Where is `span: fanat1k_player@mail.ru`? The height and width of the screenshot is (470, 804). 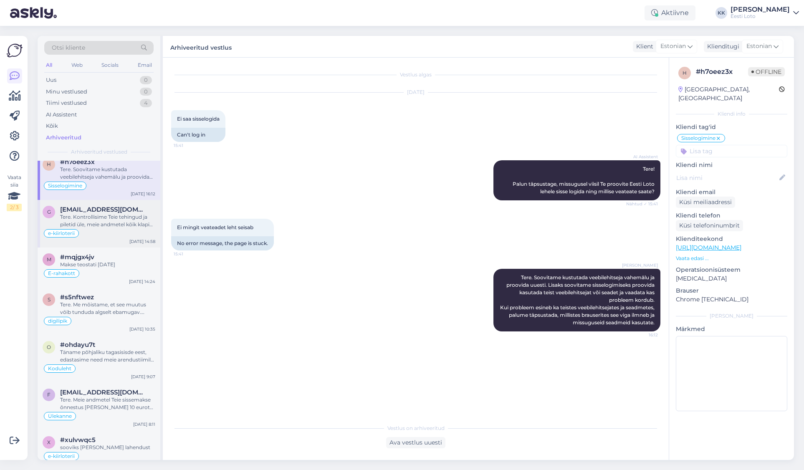 span: fanat1k_player@mail.ru is located at coordinates (103, 392).